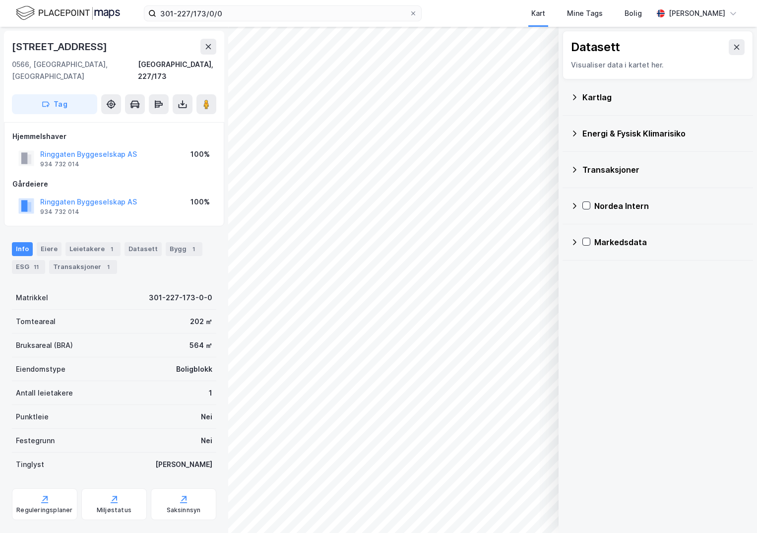 This screenshot has height=533, width=757. What do you see at coordinates (633, 13) in the screenshot?
I see `div: Bolig` at bounding box center [633, 13].